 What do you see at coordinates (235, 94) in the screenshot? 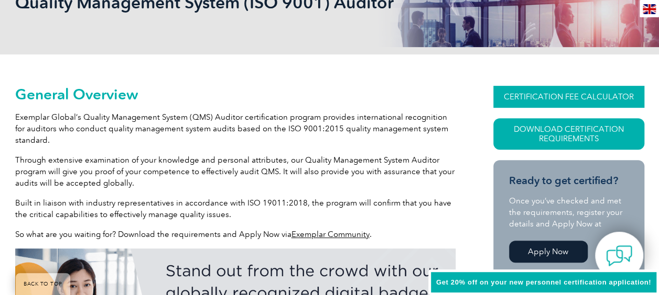
I see `h2: General Overview` at bounding box center [235, 94].